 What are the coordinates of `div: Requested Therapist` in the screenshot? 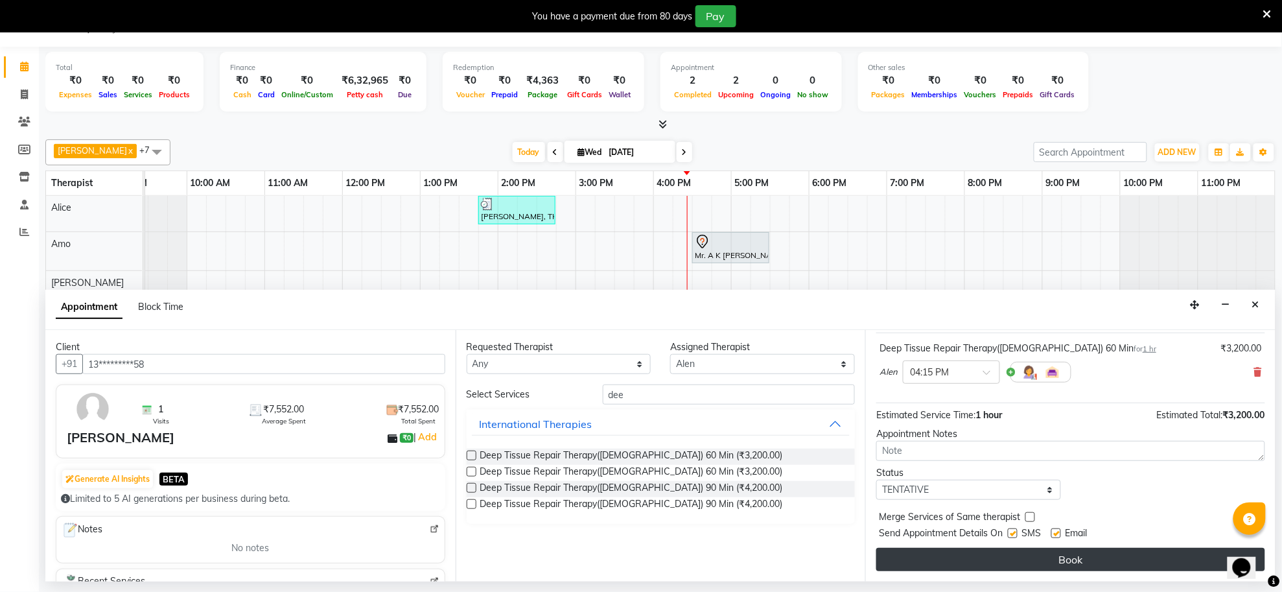 It's located at (559, 347).